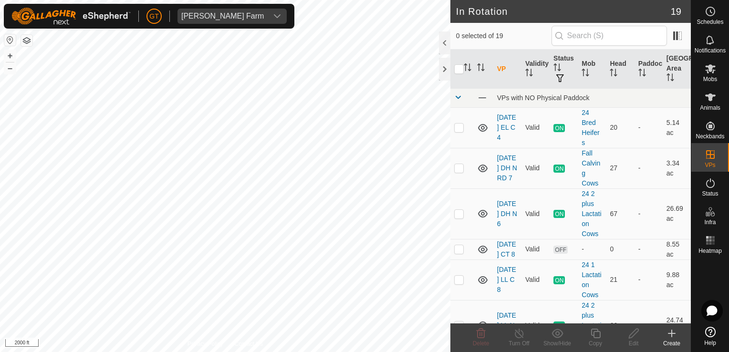 This screenshot has width=729, height=352. Describe the element at coordinates (592, 98) in the screenshot. I see `div: VPs with NO Physical Paddock` at that location.